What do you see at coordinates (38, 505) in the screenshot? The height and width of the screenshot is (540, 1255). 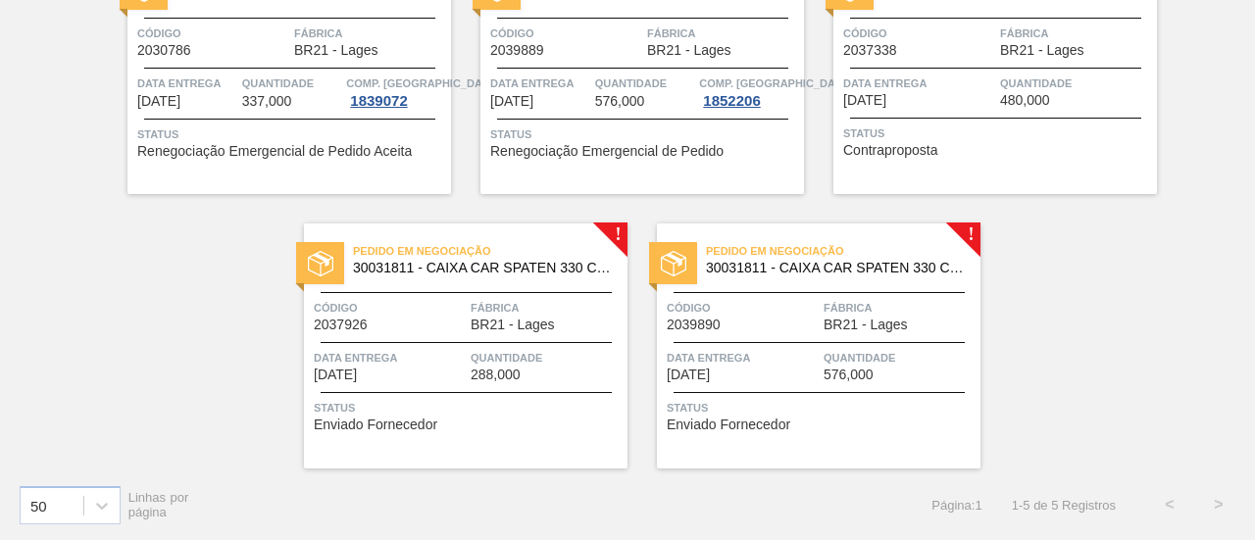 I see `div: 50` at bounding box center [38, 505].